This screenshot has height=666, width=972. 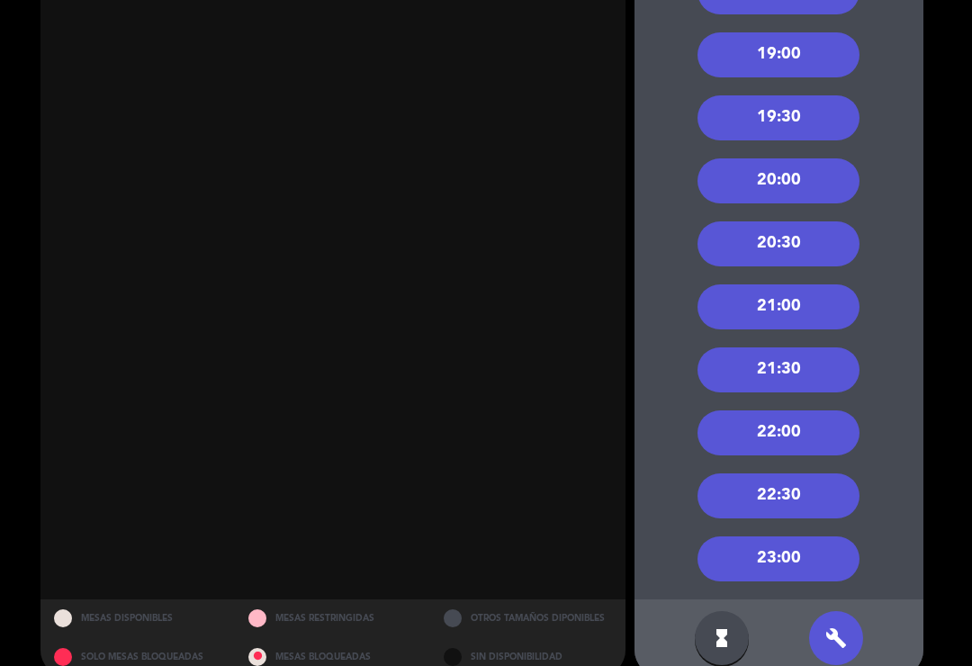 I want to click on div: 20:30, so click(x=778, y=244).